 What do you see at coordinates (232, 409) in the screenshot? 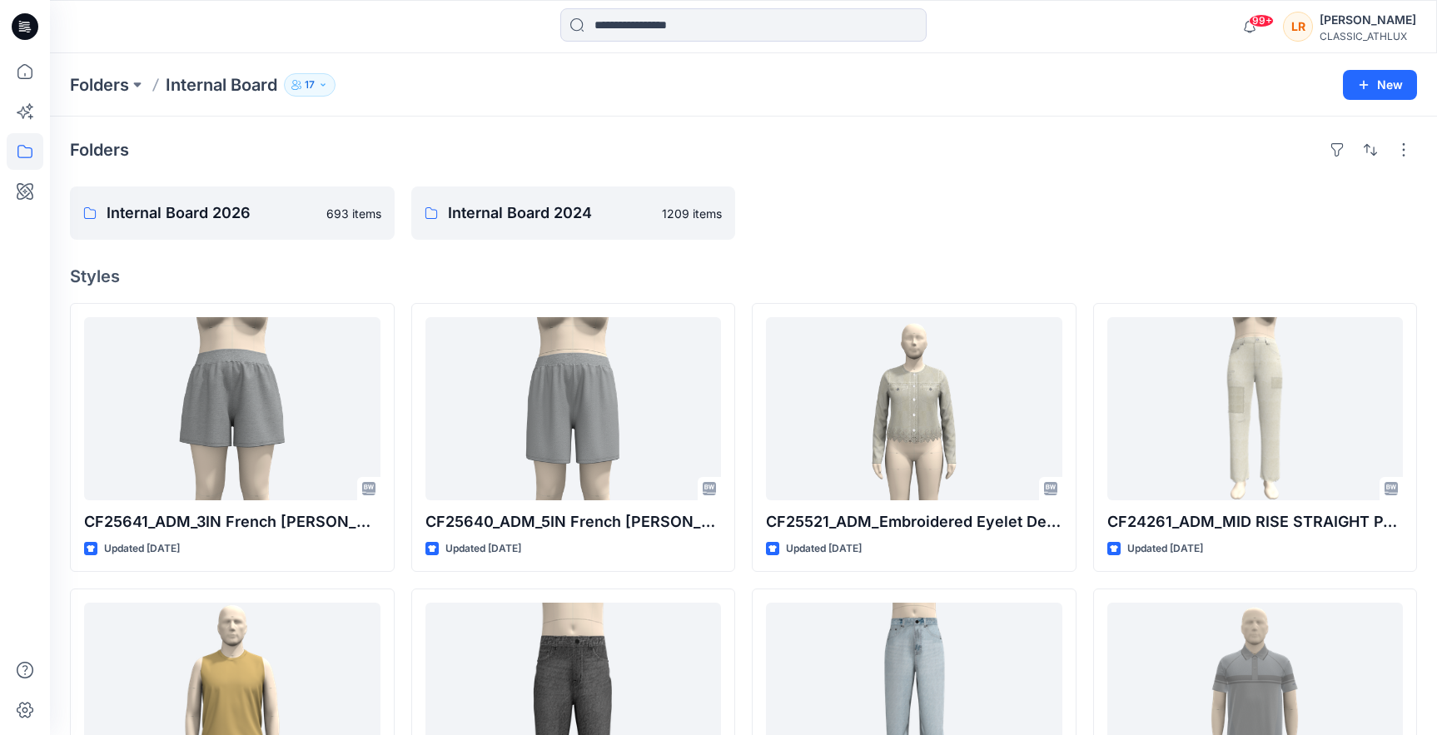
I see `a: CF25641_ADM_3IN French Terry Short Opt1 25APR25` at bounding box center [232, 409].